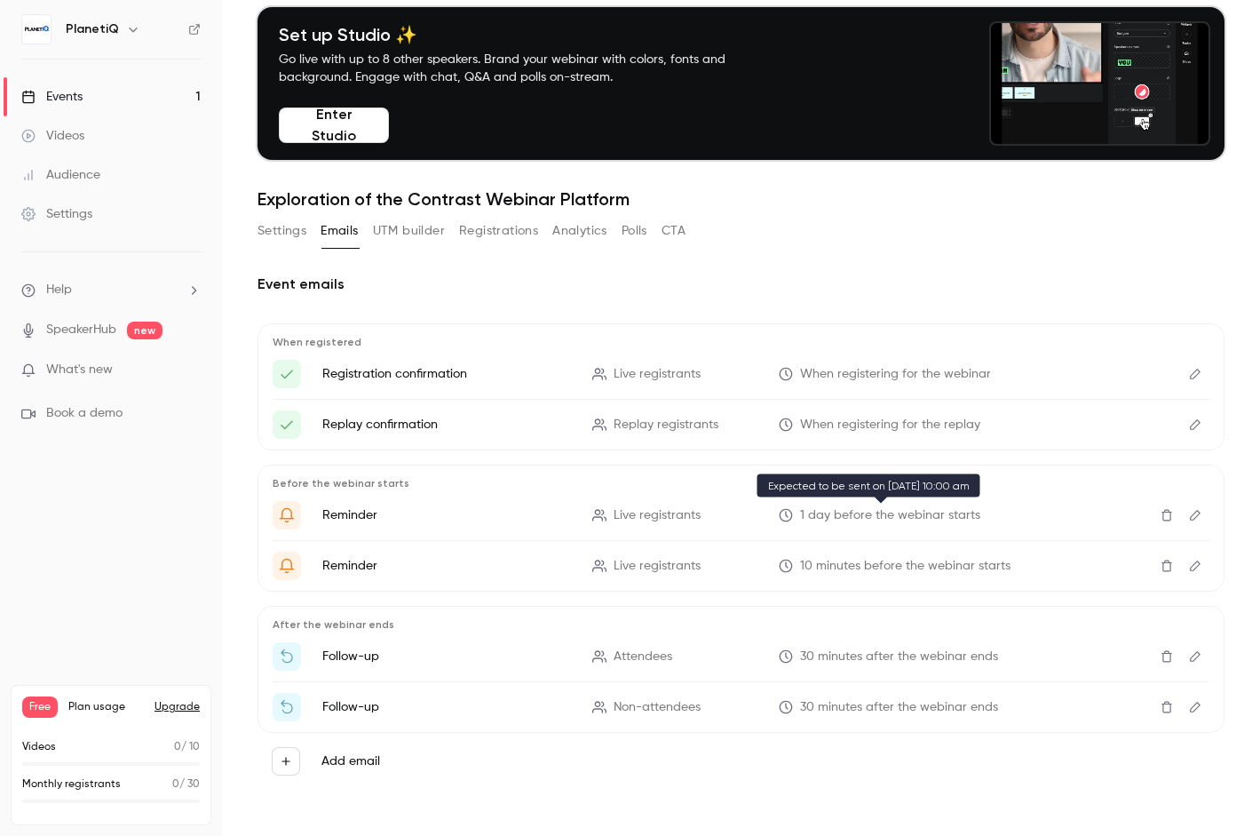 Image resolution: width=1260 pixels, height=836 pixels. What do you see at coordinates (741, 342) in the screenshot?
I see `p: When registered` at bounding box center [741, 342].